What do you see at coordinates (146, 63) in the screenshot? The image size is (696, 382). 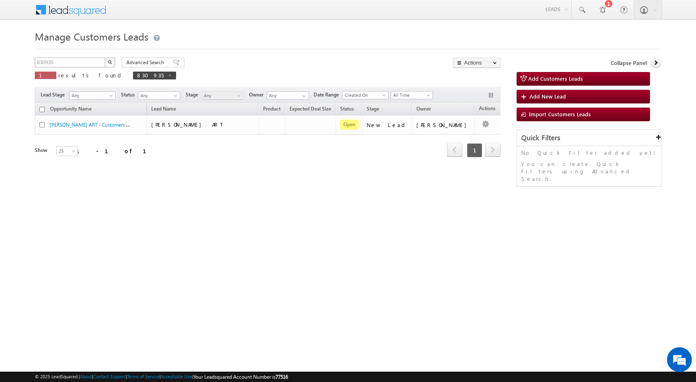 I see `span: Advanced Search` at bounding box center [146, 63].